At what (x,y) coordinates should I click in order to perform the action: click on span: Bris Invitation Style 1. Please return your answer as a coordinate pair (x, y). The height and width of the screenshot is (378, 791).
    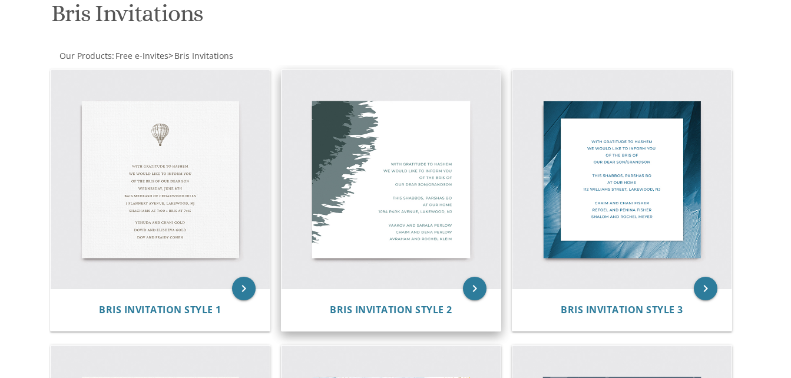
    Looking at the image, I should click on (160, 310).